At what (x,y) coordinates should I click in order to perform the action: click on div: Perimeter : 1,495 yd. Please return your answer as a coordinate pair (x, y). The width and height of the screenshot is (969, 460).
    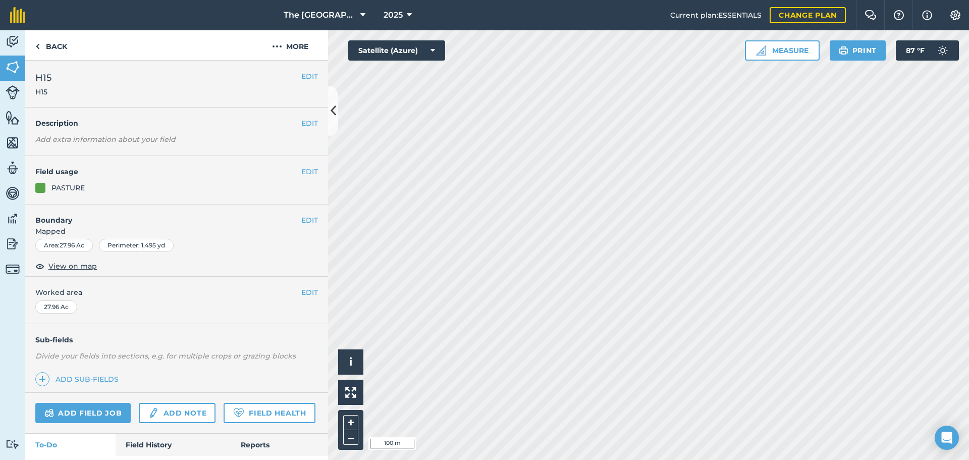
    Looking at the image, I should click on (136, 245).